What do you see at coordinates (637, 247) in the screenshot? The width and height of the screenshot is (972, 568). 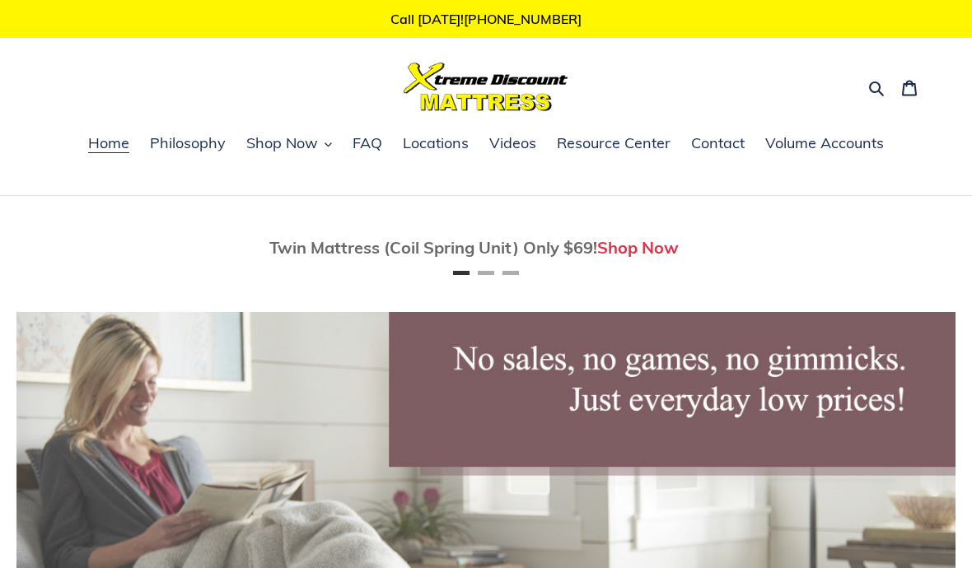 I see `a: Shop Now` at bounding box center [637, 247].